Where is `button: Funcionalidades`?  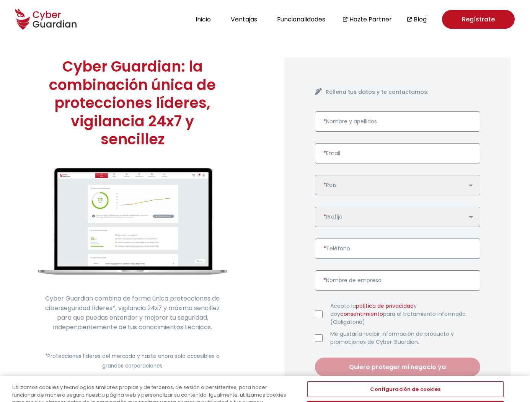
button: Funcionalidades is located at coordinates (301, 19).